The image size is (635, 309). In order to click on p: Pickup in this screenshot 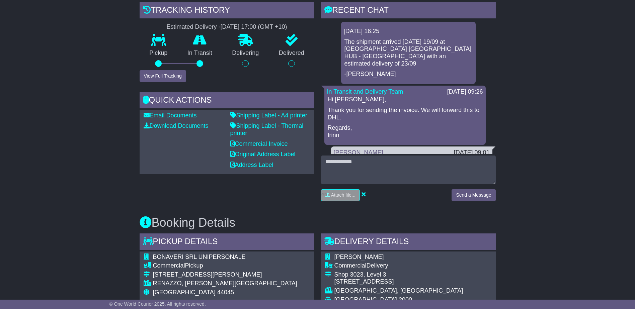, I will do `click(159, 53)`.